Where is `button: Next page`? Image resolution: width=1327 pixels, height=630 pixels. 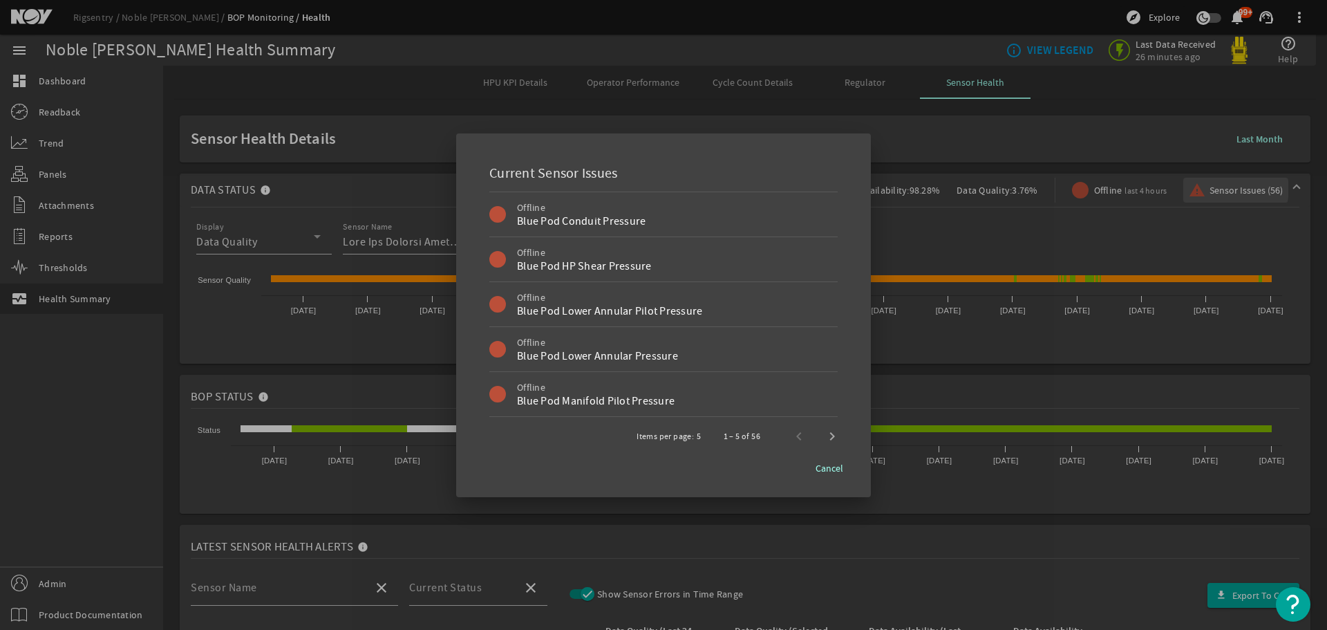
button: Next page is located at coordinates (832, 436).